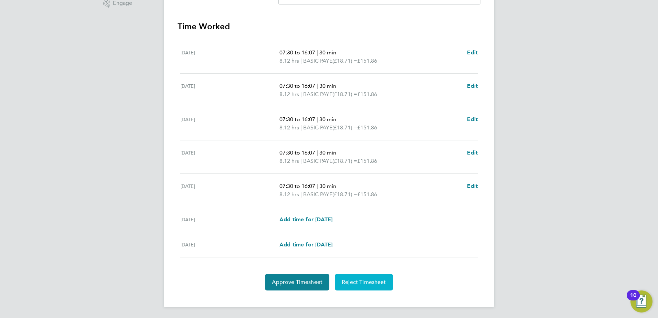 This screenshot has height=318, width=658. What do you see at coordinates (642, 302) in the screenshot?
I see `button: Open Resource Center, 10 new notifications` at bounding box center [642, 302].